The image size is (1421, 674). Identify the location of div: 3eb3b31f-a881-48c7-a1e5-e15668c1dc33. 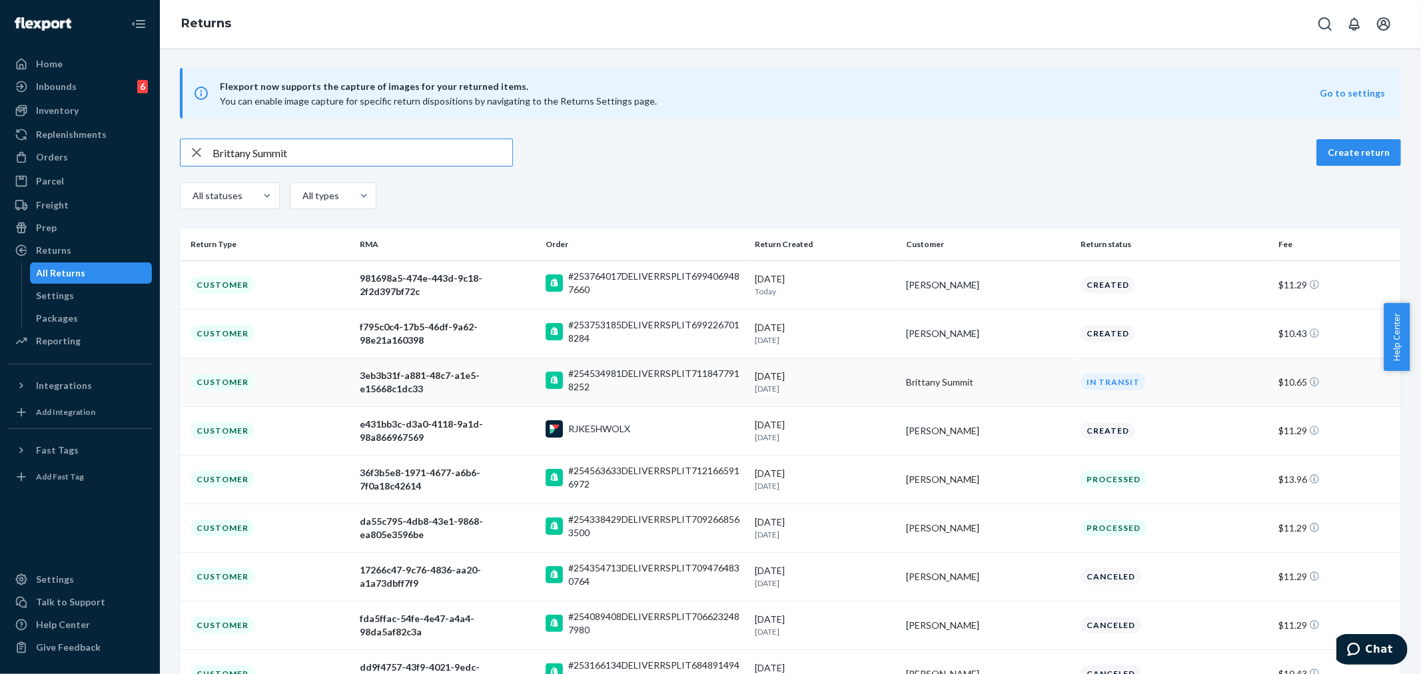
(447, 382).